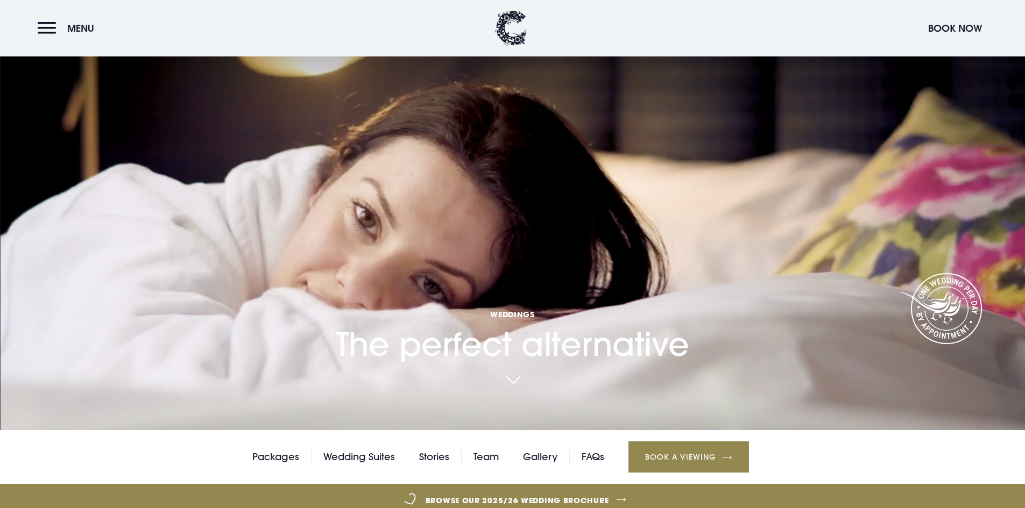 The image size is (1025, 508). I want to click on span: Weddings, so click(512, 314).